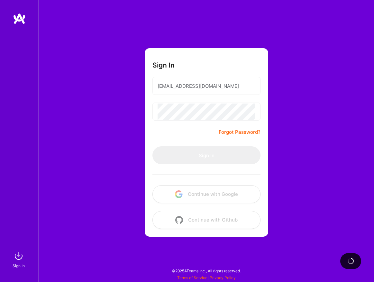  What do you see at coordinates (207, 220) in the screenshot?
I see `button: Continue with Github` at bounding box center [207, 220].